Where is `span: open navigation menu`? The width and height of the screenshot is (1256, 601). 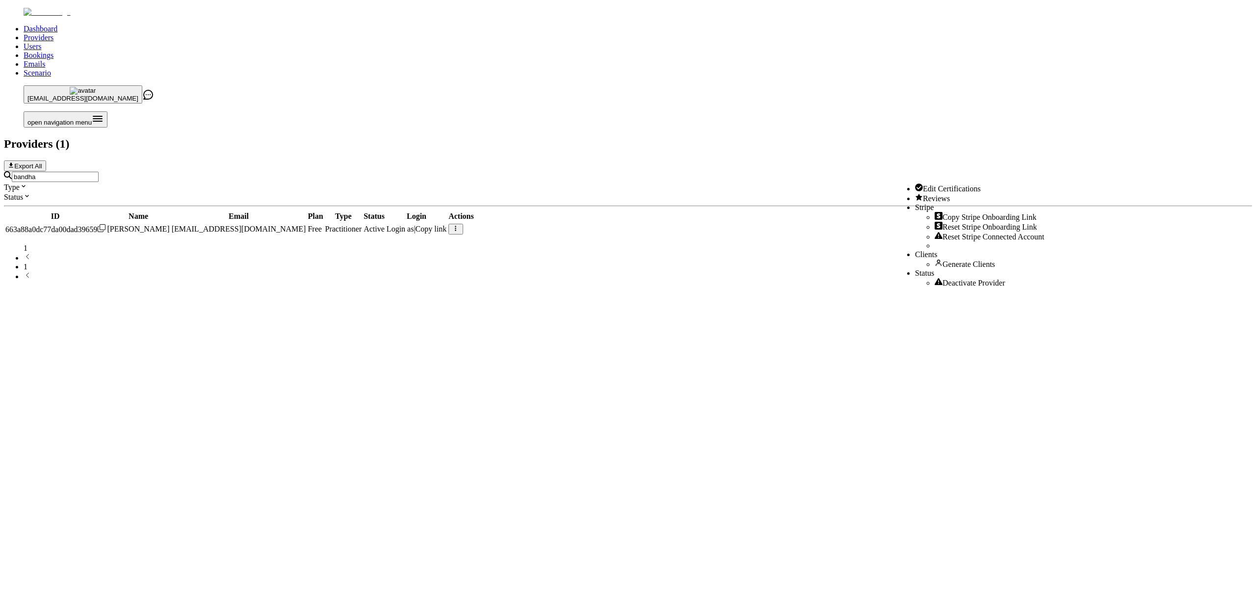
span: open navigation menu is located at coordinates (59, 122).